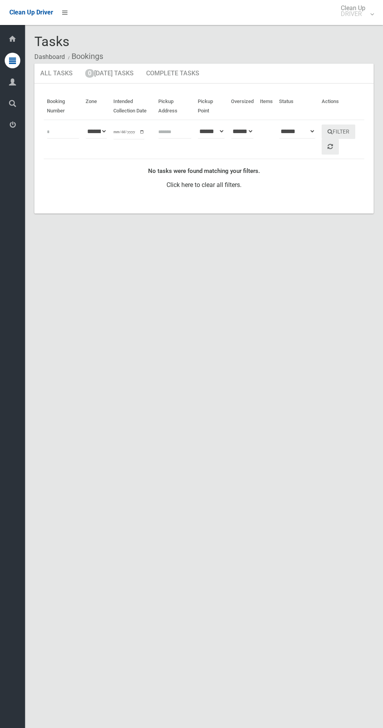 Image resolution: width=383 pixels, height=728 pixels. What do you see at coordinates (242, 106) in the screenshot?
I see `th: Oversized` at bounding box center [242, 106].